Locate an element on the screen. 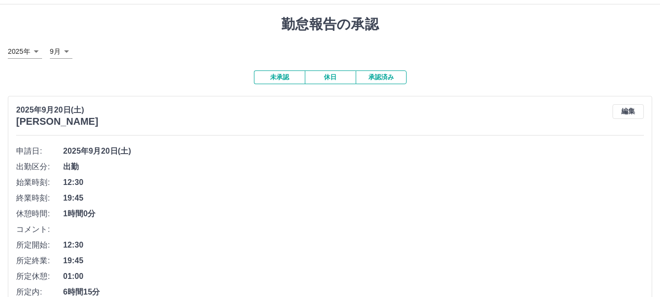 The height and width of the screenshot is (297, 660). span: 1時間0分 is located at coordinates (353, 214).